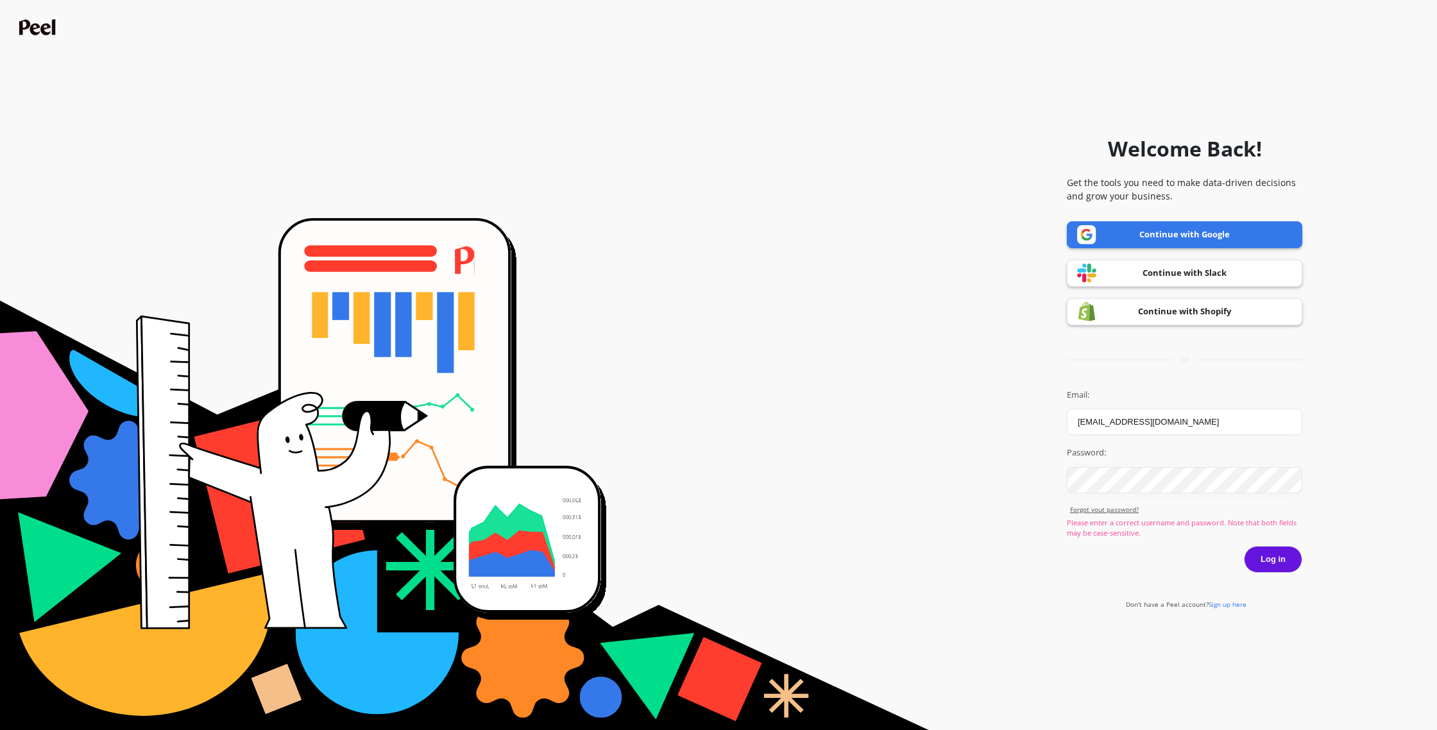 This screenshot has width=1437, height=730. What do you see at coordinates (1185, 149) in the screenshot?
I see `h1: Welcome Back!` at bounding box center [1185, 149].